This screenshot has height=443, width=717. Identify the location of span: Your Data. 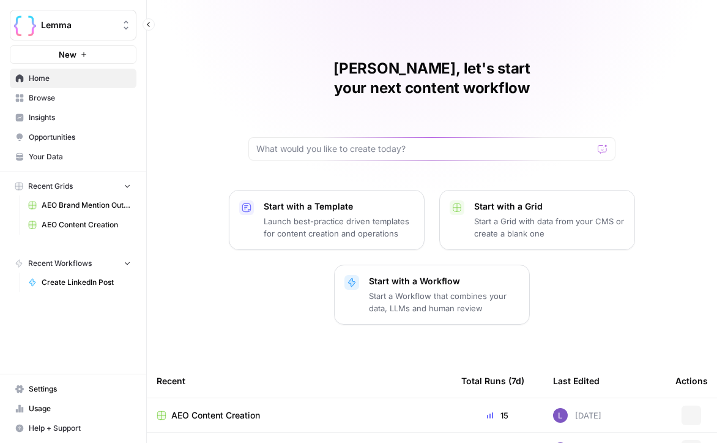
(80, 157).